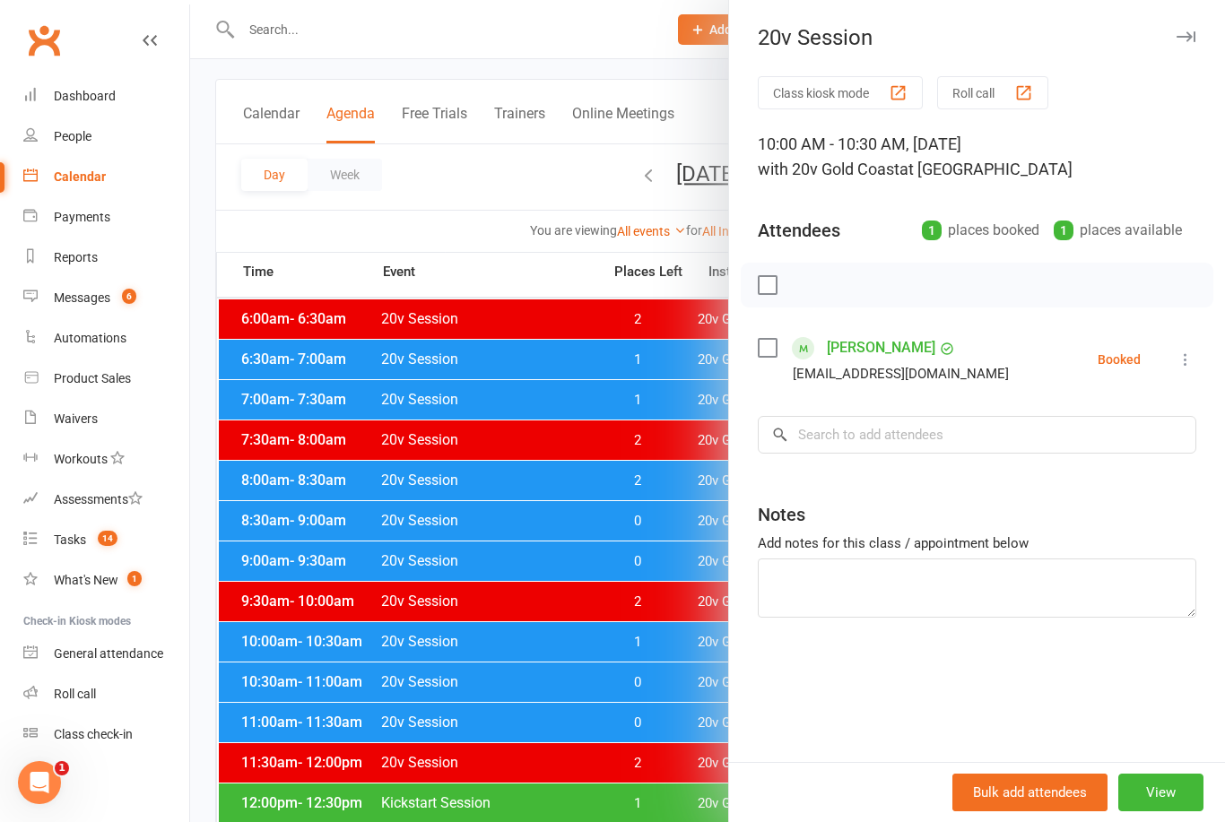 This screenshot has height=822, width=1225. Describe the element at coordinates (82, 217) in the screenshot. I see `div: Payments` at that location.